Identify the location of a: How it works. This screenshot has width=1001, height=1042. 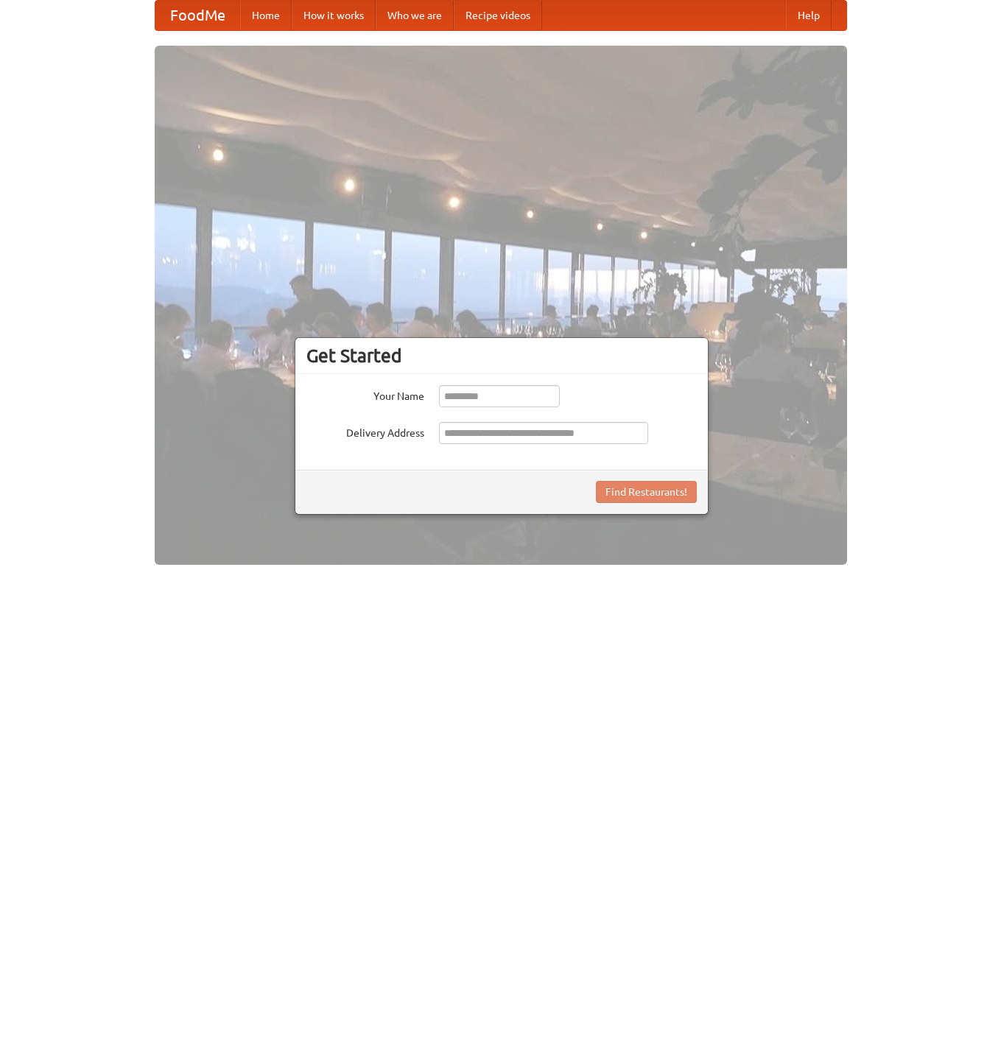
(334, 15).